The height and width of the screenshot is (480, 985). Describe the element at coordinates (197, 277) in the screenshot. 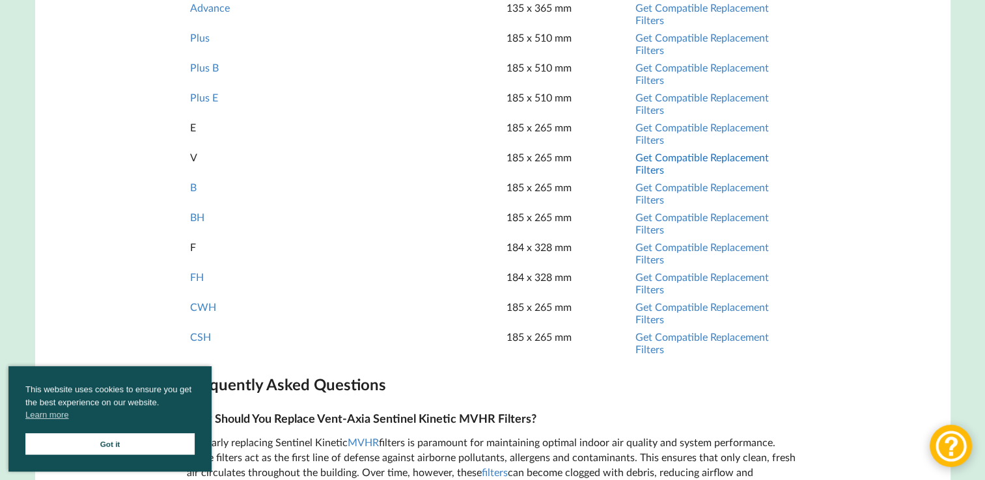

I see `a: FH` at that location.